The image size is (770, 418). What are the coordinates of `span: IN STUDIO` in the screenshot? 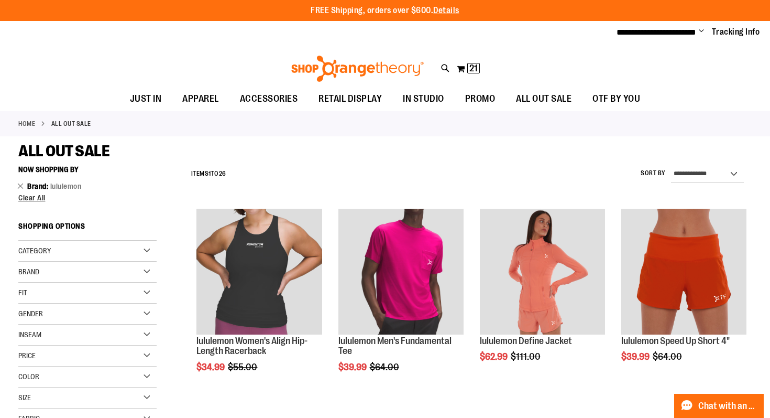 It's located at (423, 98).